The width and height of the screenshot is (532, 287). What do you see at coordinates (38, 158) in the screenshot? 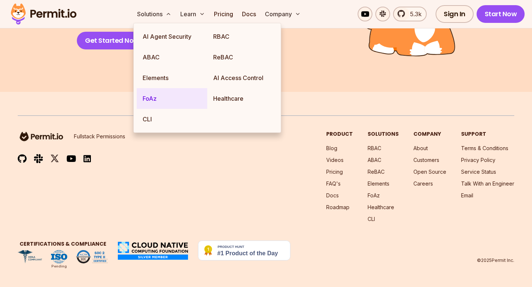
I see `img: slack` at bounding box center [38, 158].